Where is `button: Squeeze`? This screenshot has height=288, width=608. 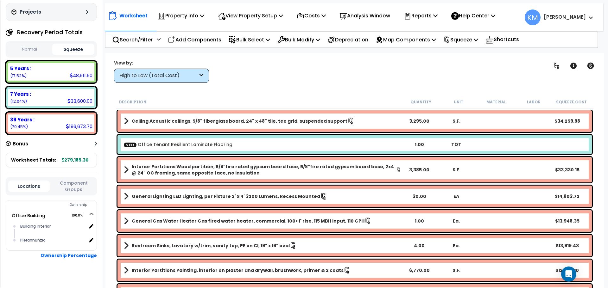 button: Squeeze is located at coordinates (73, 49).